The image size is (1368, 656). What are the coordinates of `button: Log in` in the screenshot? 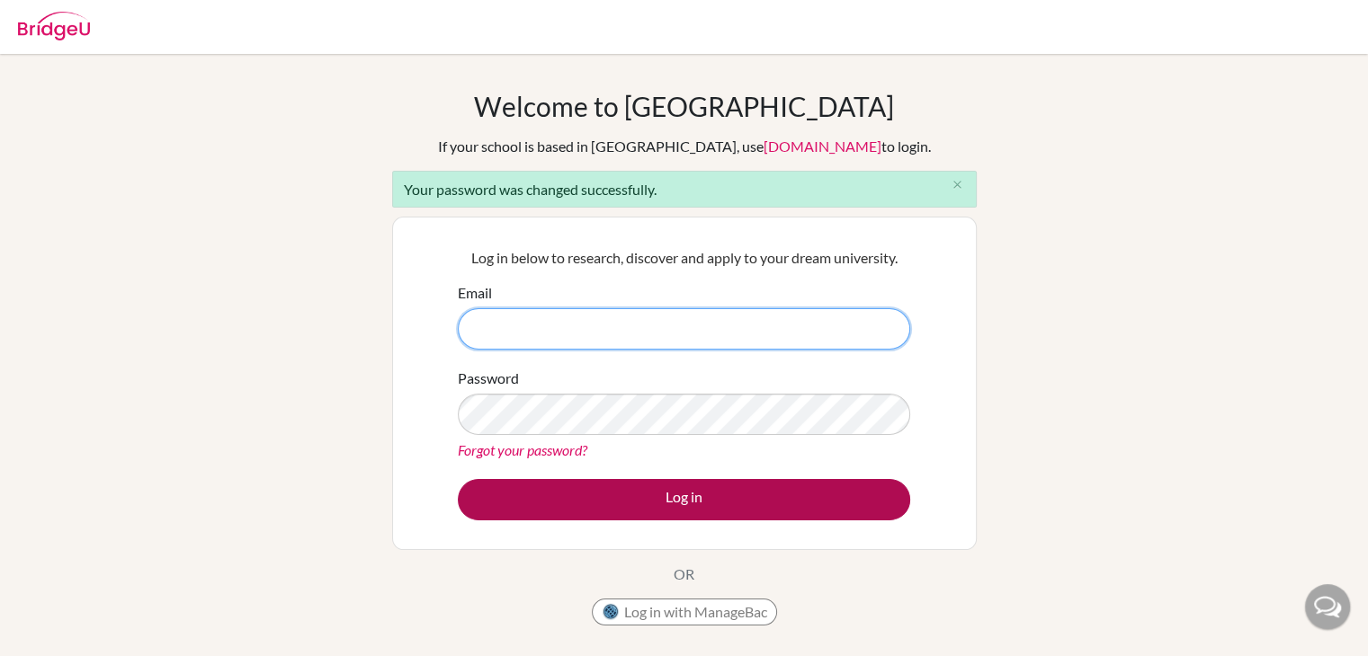 It's located at (683, 500).